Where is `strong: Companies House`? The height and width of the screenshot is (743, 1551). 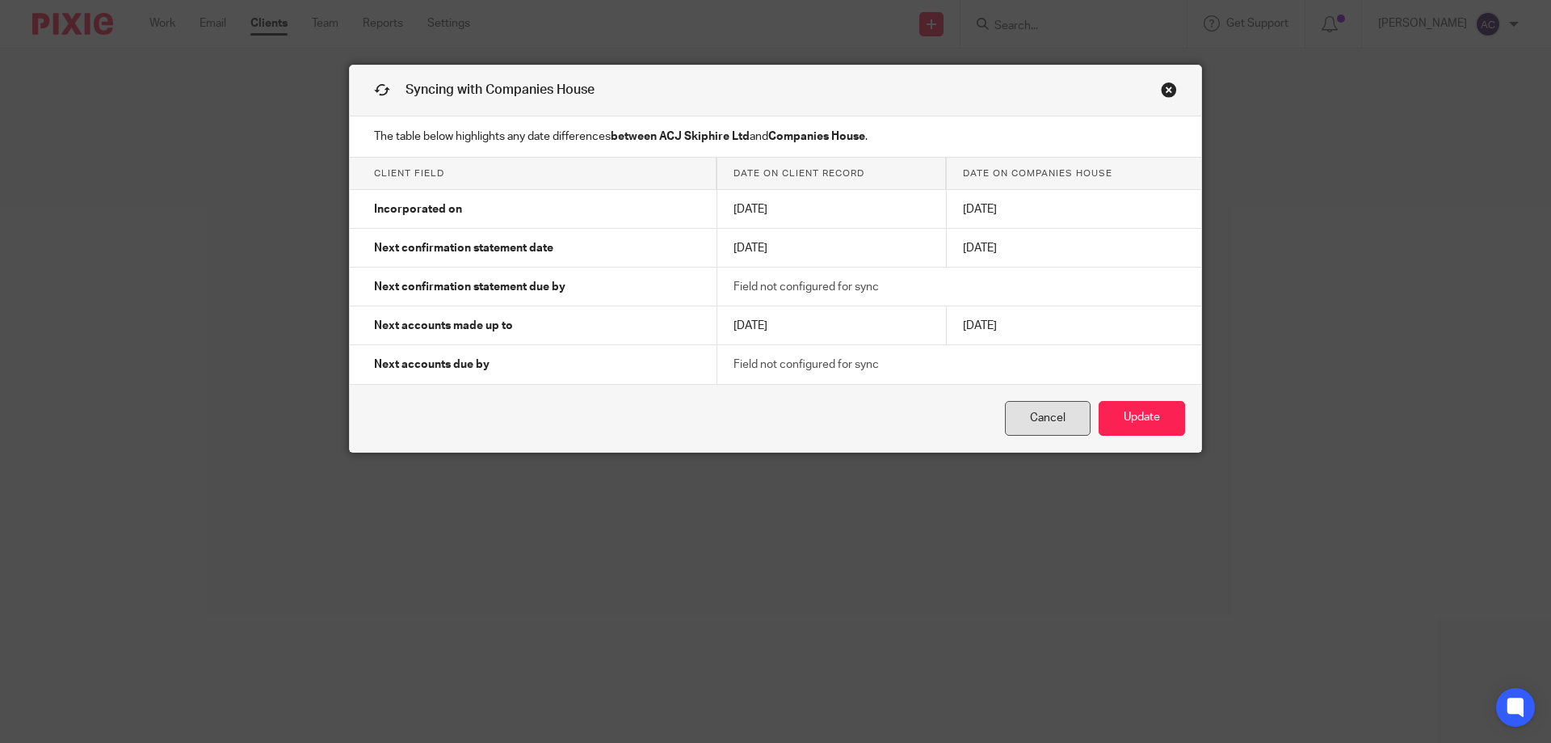
strong: Companies House is located at coordinates (817, 137).